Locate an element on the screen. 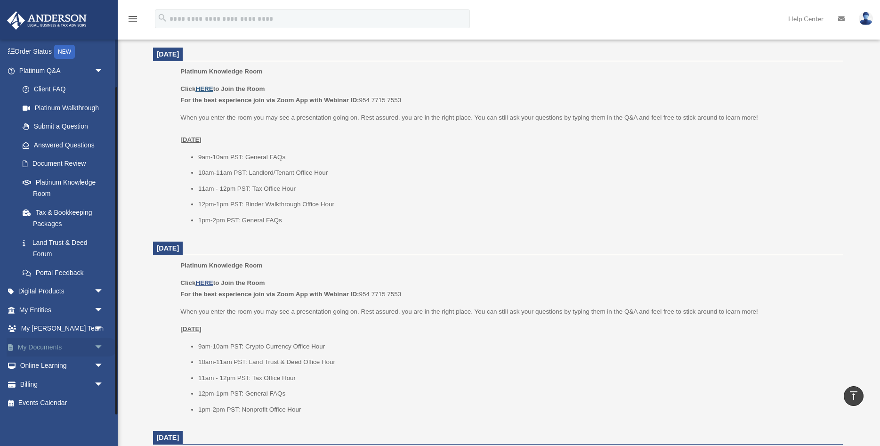 The height and width of the screenshot is (446, 880). a: menu is located at coordinates (133, 20).